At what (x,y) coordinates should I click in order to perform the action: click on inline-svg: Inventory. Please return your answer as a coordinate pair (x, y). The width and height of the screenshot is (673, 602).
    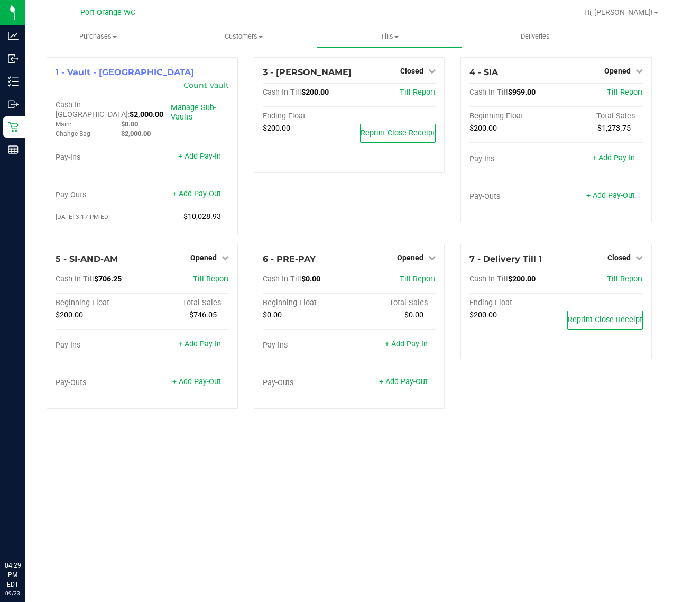
    Looking at the image, I should click on (13, 81).